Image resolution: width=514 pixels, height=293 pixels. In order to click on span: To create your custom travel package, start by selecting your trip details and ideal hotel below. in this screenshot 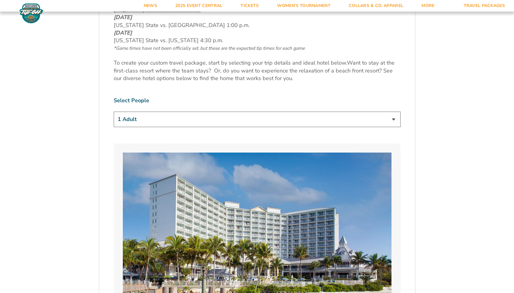, I will do `click(230, 63)`.